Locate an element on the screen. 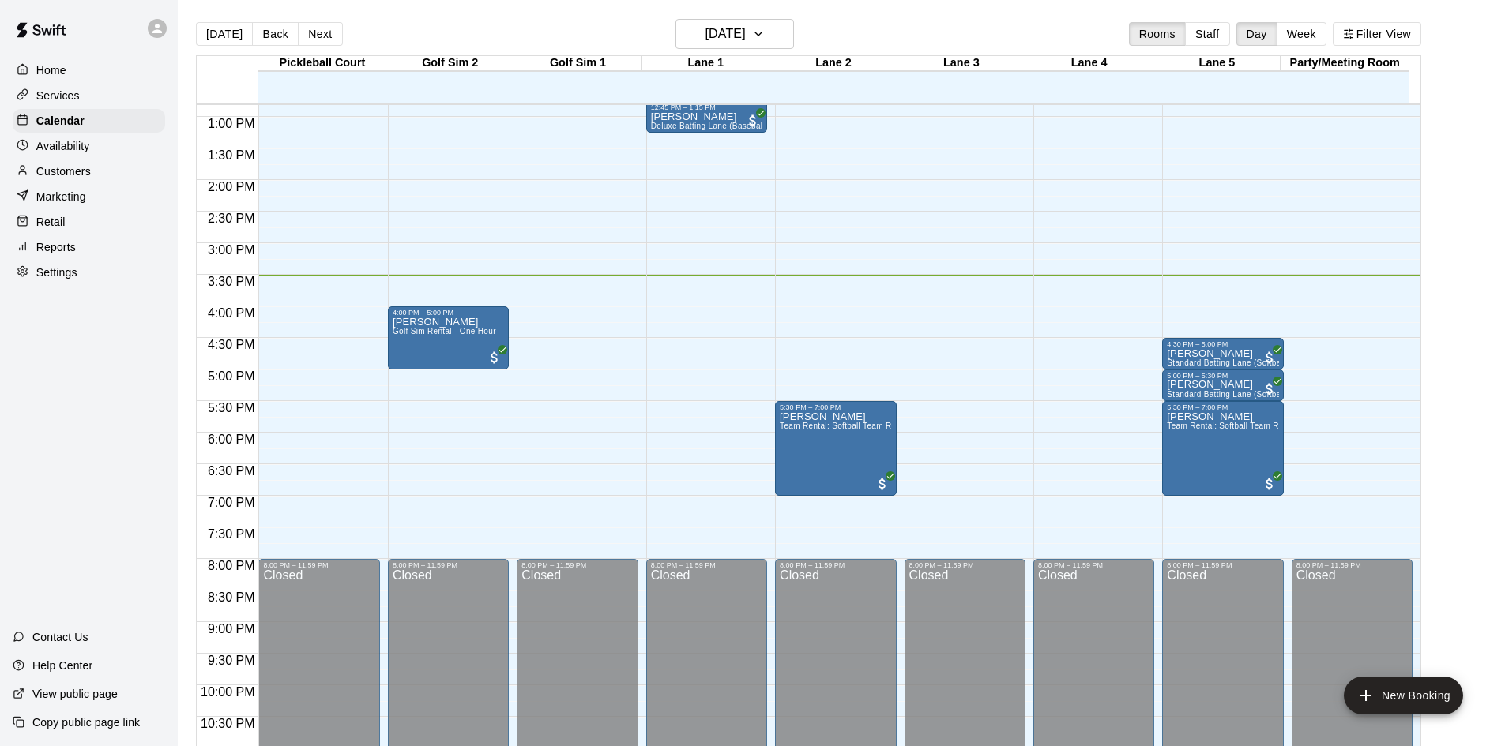 This screenshot has height=746, width=1505. div: 12:45 PM – 1:15 PM: Deluxe Batting Lane (Baseball) is located at coordinates (706, 117).